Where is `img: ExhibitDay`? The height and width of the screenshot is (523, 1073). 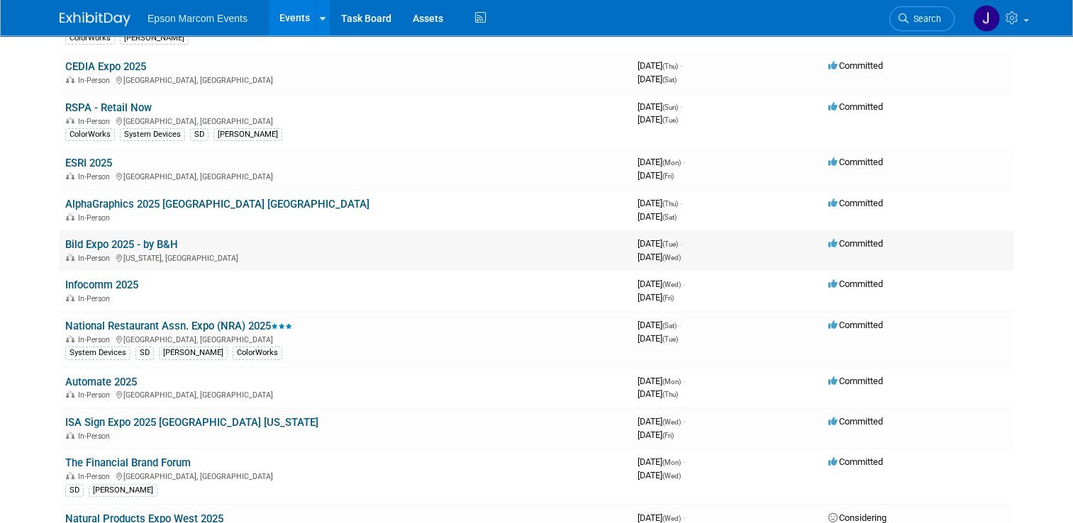 img: ExhibitDay is located at coordinates (95, 19).